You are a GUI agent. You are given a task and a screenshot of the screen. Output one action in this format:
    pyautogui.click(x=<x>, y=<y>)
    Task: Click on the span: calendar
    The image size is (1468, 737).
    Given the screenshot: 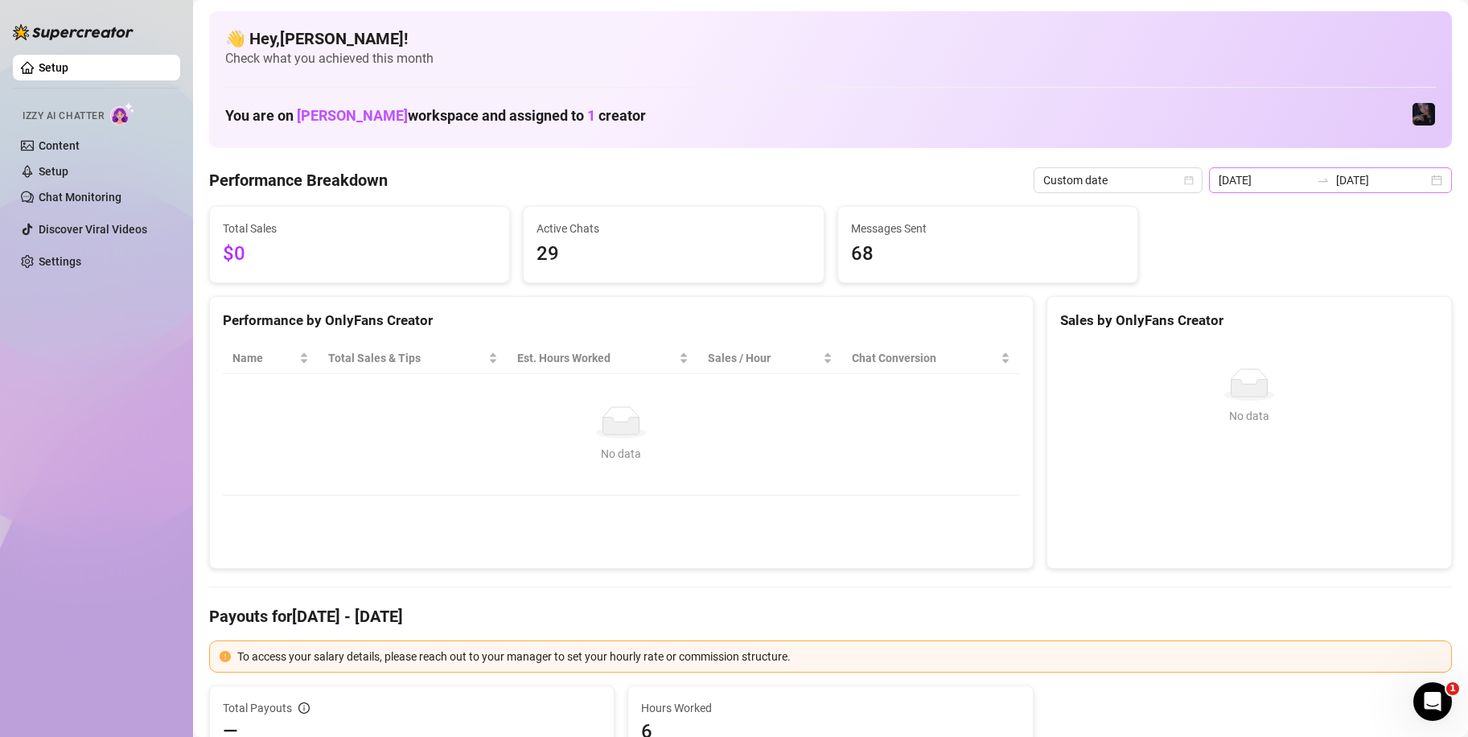 What is the action you would take?
    pyautogui.click(x=1189, y=180)
    